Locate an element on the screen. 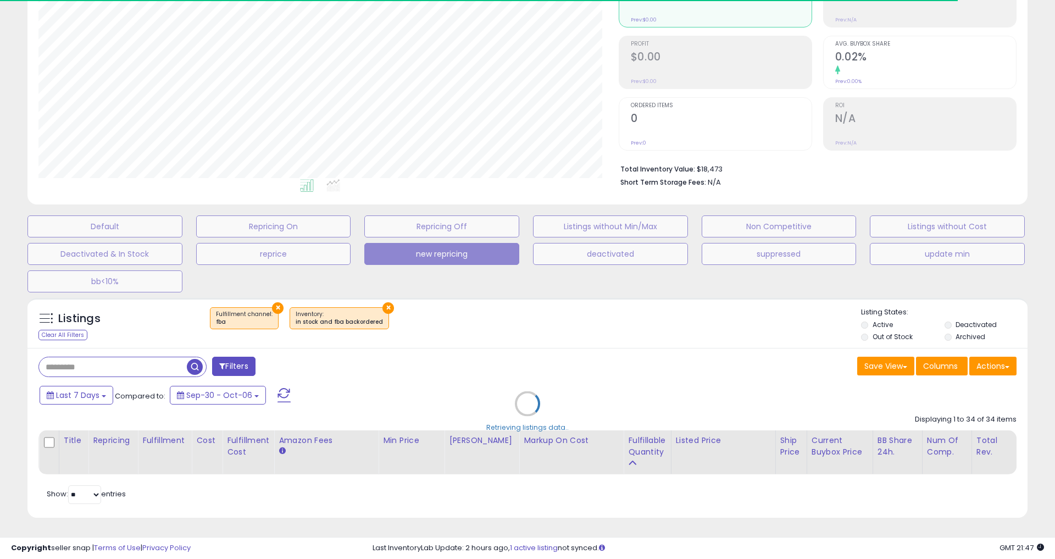  button: Repricing On is located at coordinates (274, 226).